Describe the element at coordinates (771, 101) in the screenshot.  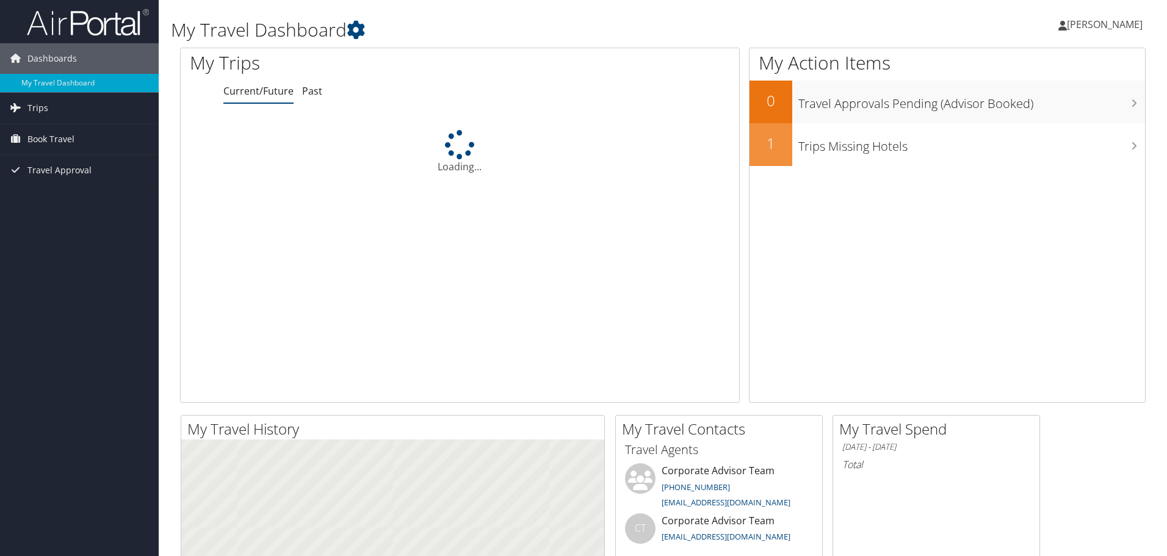
I see `h2: 0` at that location.